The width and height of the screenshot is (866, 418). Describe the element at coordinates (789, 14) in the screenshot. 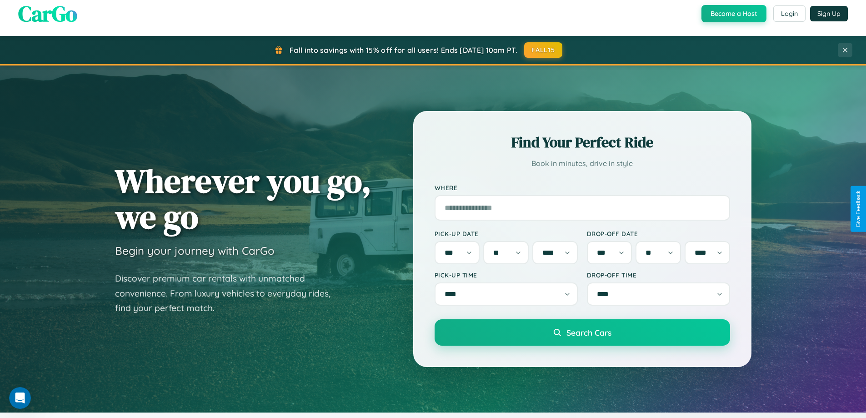

I see `button: Login` at that location.